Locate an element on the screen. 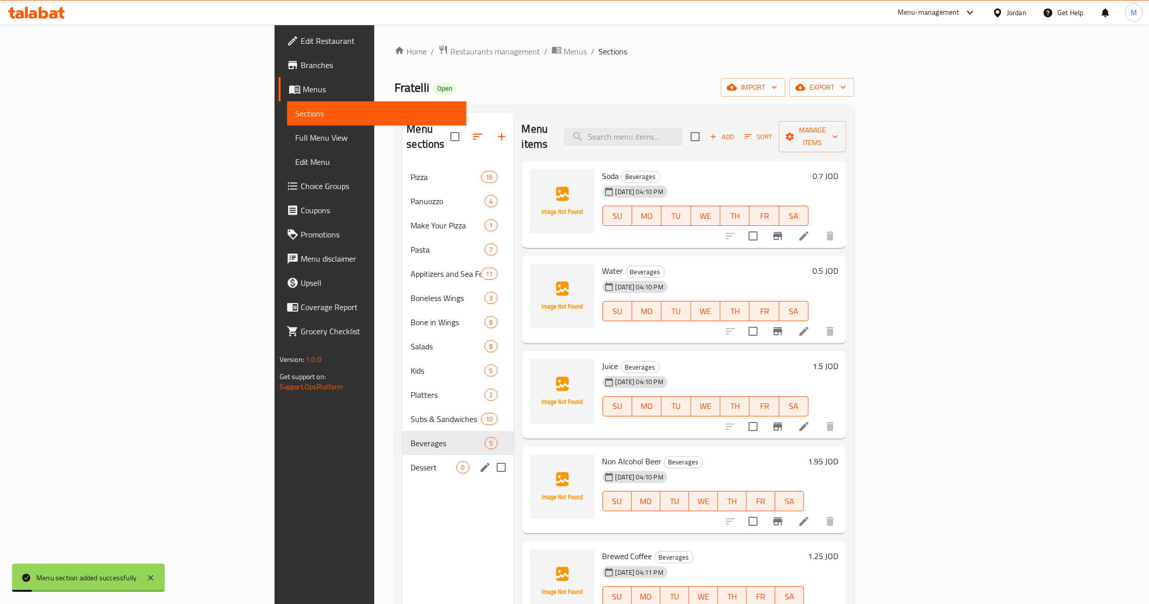 The image size is (1149, 604). div: Make Your Pizza1 is located at coordinates (458, 225).